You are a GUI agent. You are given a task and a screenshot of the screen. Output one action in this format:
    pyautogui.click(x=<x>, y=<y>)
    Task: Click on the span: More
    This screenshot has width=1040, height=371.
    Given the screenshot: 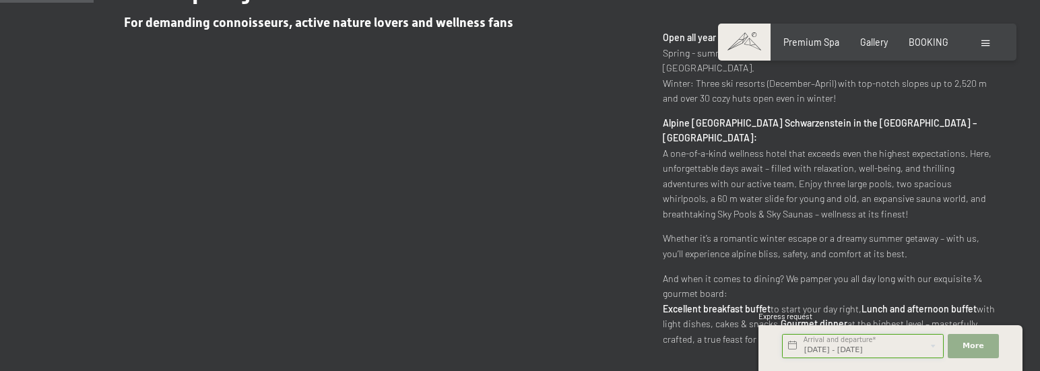 What is the action you would take?
    pyautogui.click(x=973, y=346)
    